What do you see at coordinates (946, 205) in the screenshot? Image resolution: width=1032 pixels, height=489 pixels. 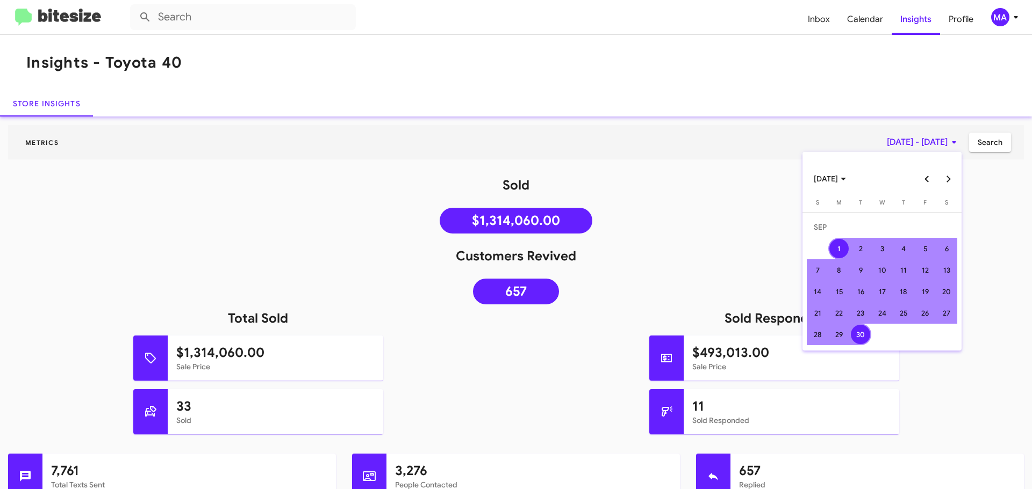 I see `th: Saturday` at bounding box center [946, 205].